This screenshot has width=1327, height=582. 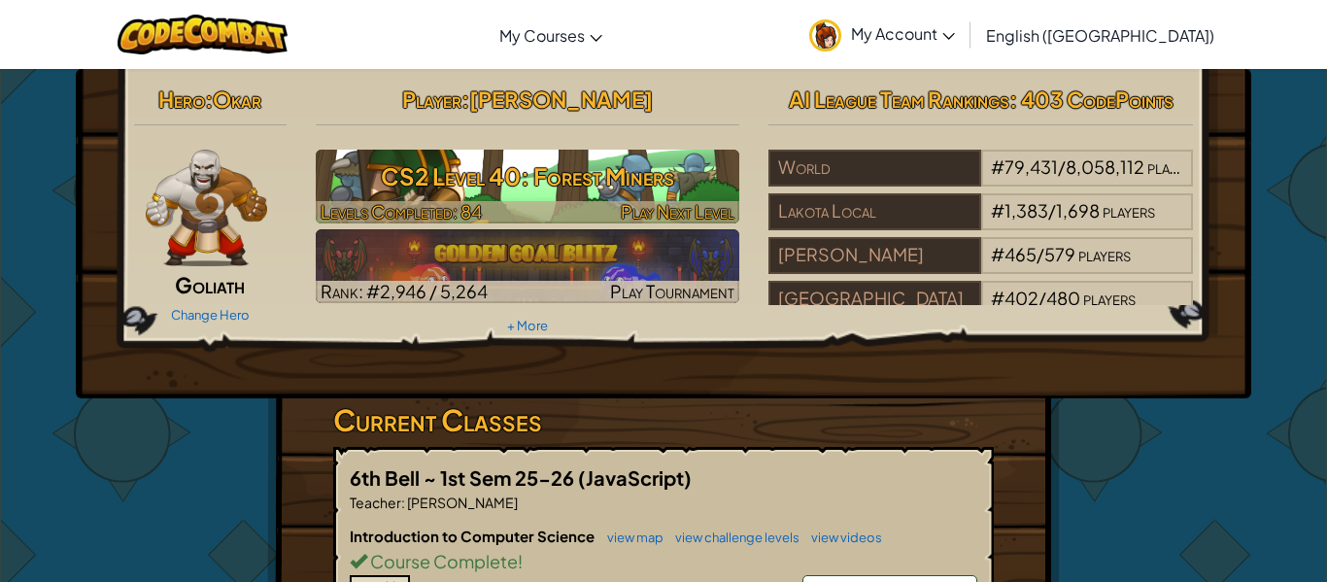 I want to click on span: 8,058,112, so click(x=1105, y=166).